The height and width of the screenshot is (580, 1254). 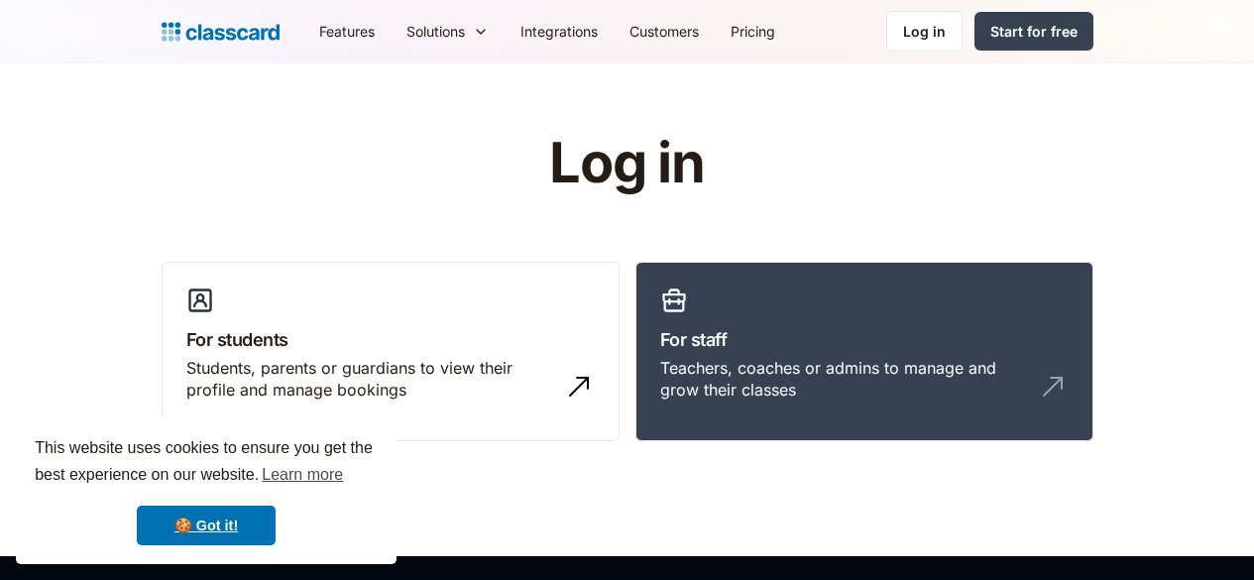 What do you see at coordinates (664, 31) in the screenshot?
I see `a: Customers` at bounding box center [664, 31].